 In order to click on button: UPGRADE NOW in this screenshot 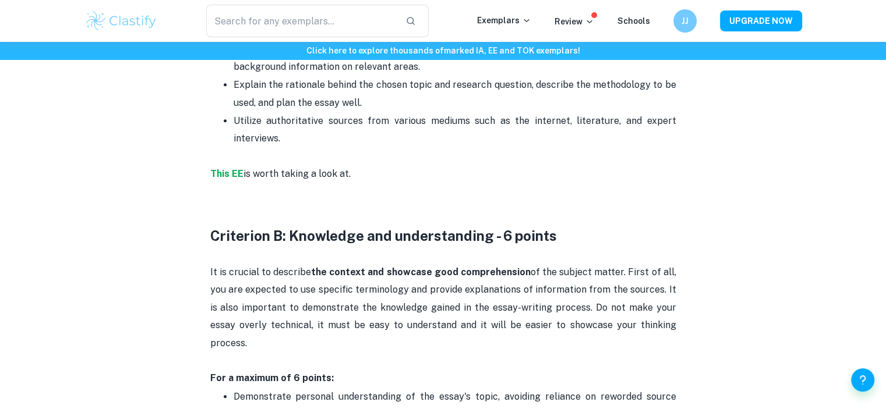, I will do `click(760, 21)`.